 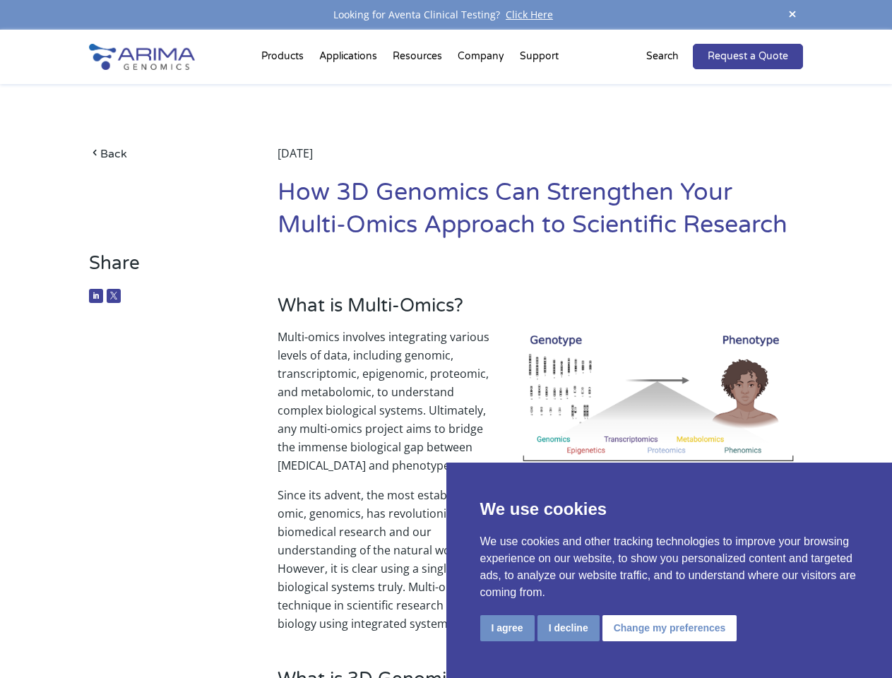 What do you see at coordinates (663, 57) in the screenshot?
I see `p: Search` at bounding box center [663, 57].